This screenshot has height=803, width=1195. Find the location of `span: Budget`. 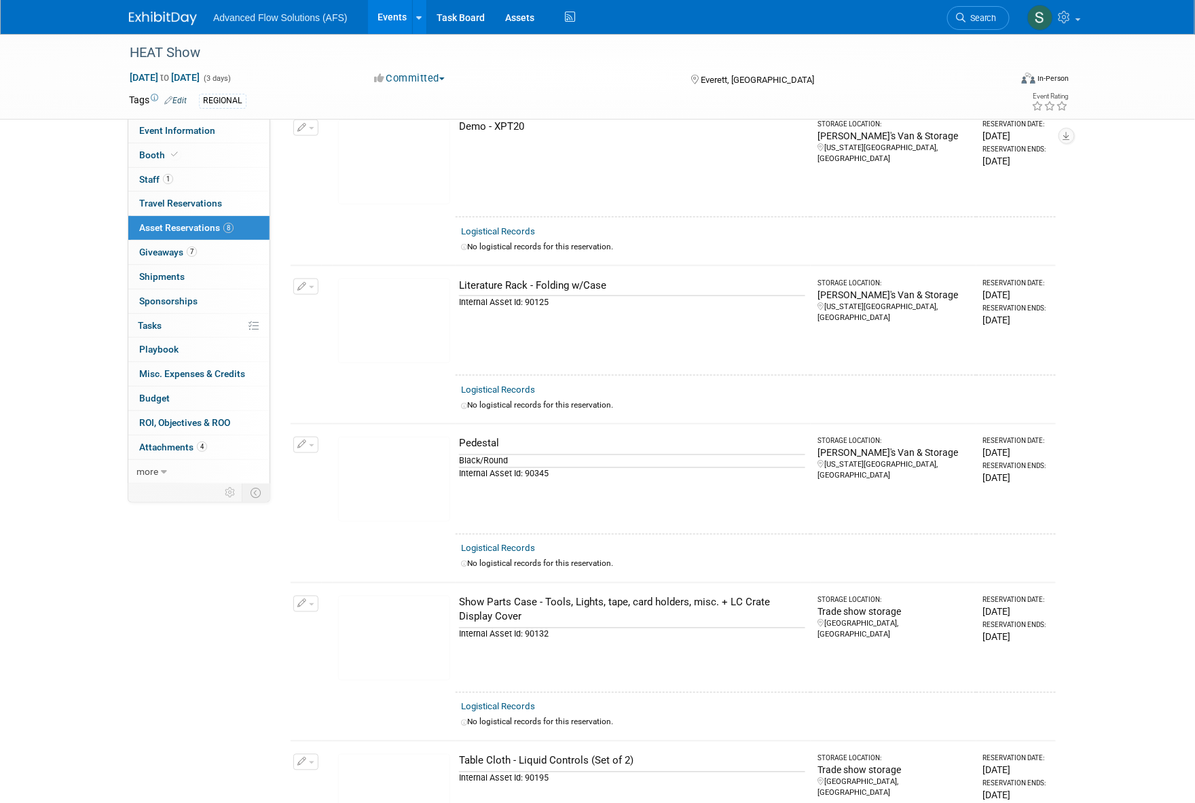

span: Budget is located at coordinates (154, 398).